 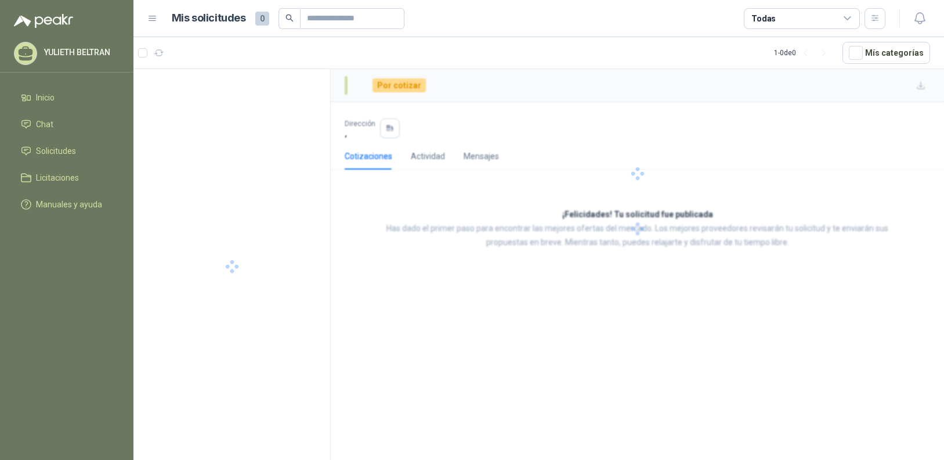 I want to click on span: Manuales y ayuda, so click(x=69, y=204).